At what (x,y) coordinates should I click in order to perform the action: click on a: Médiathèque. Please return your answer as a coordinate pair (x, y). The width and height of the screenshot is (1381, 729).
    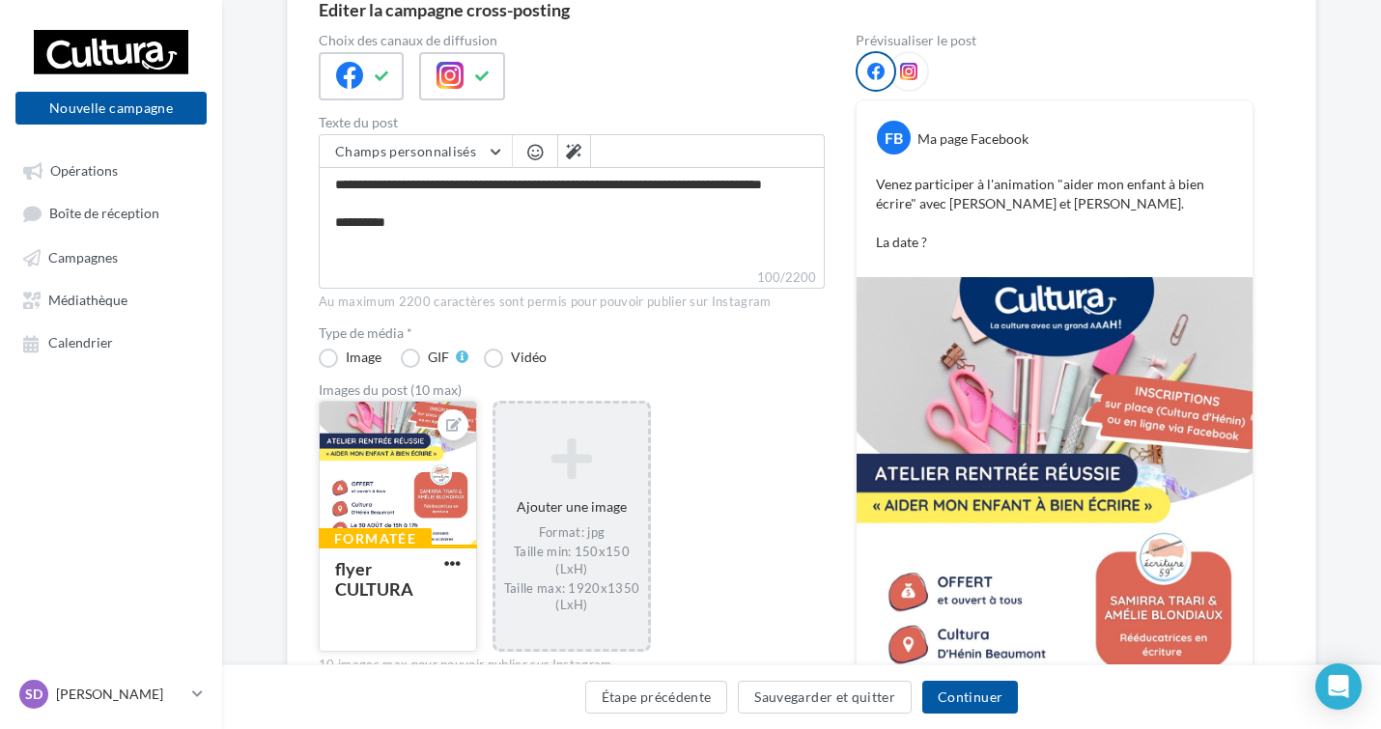
    Looking at the image, I should click on (111, 299).